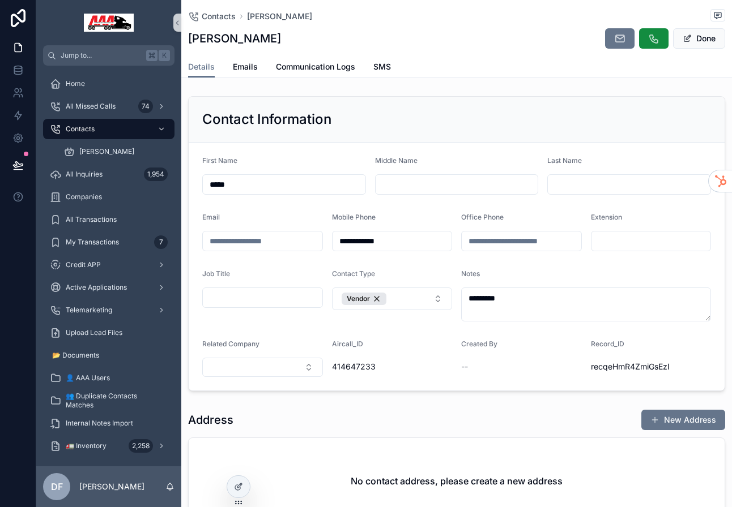 The width and height of the screenshot is (732, 507). What do you see at coordinates (109, 220) in the screenshot?
I see `a: All Transactions` at bounding box center [109, 220].